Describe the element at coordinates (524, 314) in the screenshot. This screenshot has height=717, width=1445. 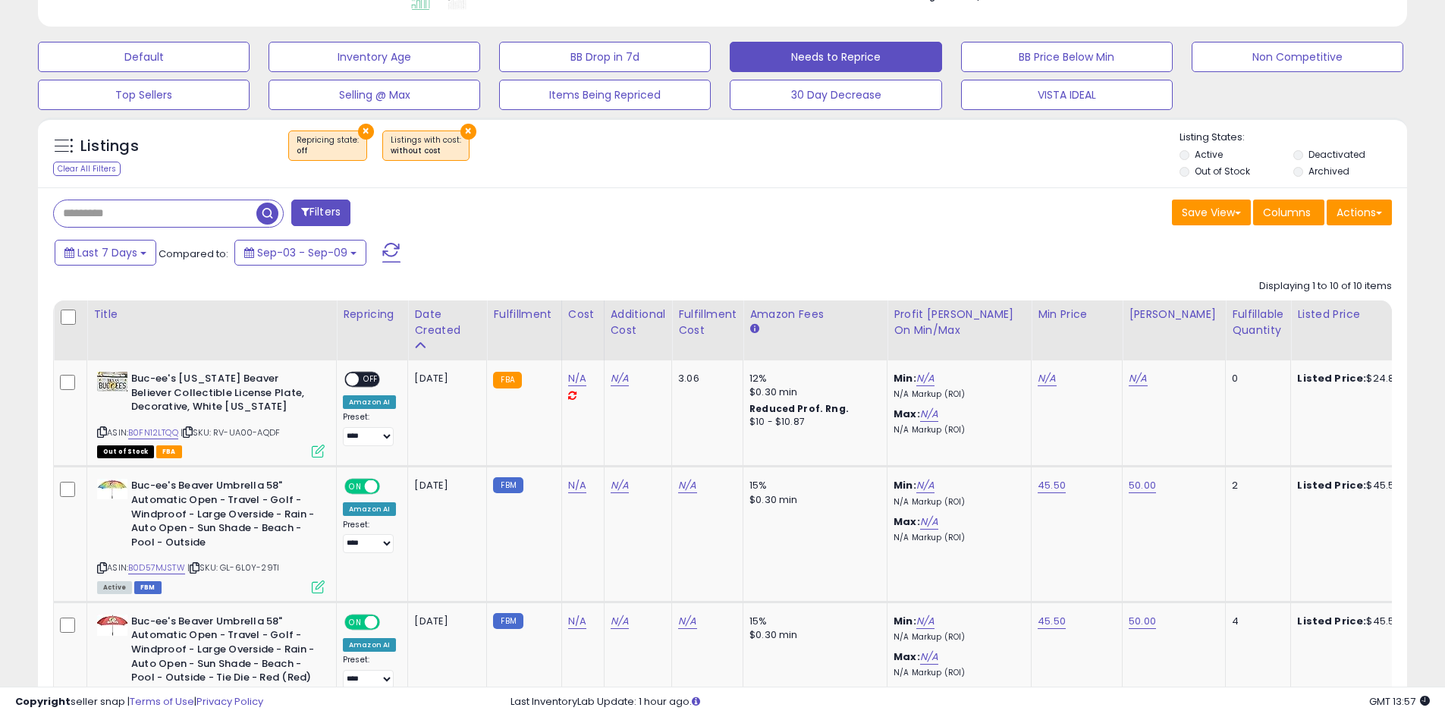
I see `div: Fulfillment` at that location.